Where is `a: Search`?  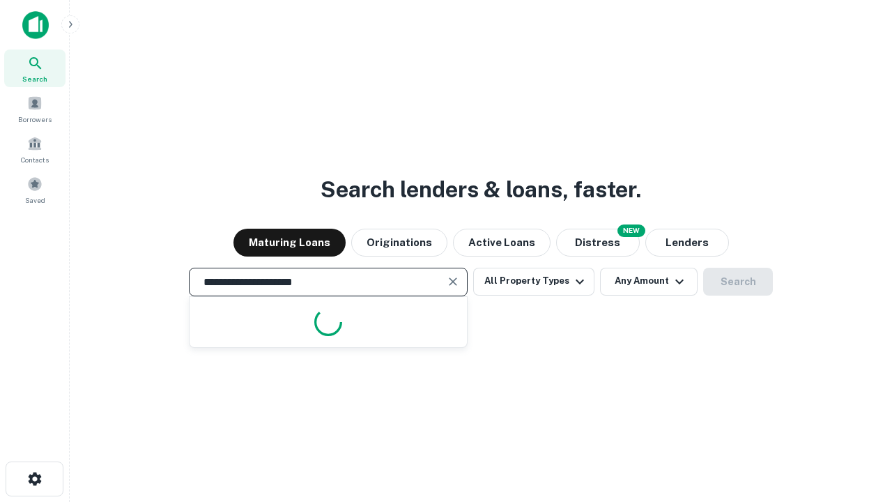
a: Search is located at coordinates (35, 68).